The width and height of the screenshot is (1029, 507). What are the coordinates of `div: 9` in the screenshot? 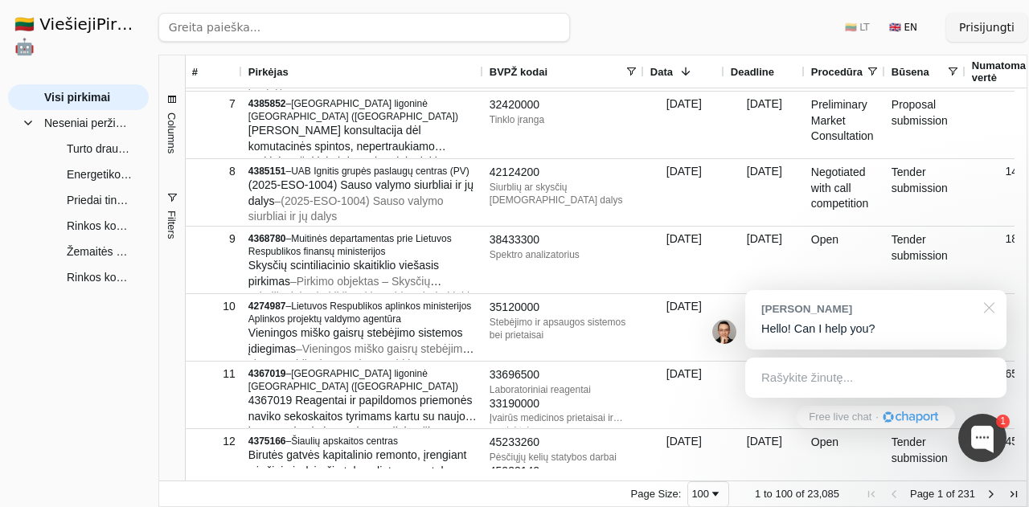 It's located at (214, 239).